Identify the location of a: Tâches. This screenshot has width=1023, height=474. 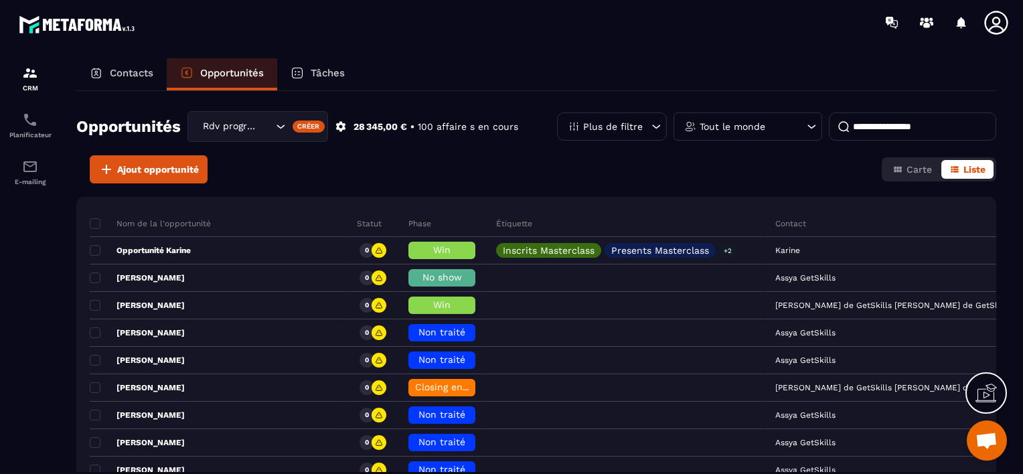
(317, 74).